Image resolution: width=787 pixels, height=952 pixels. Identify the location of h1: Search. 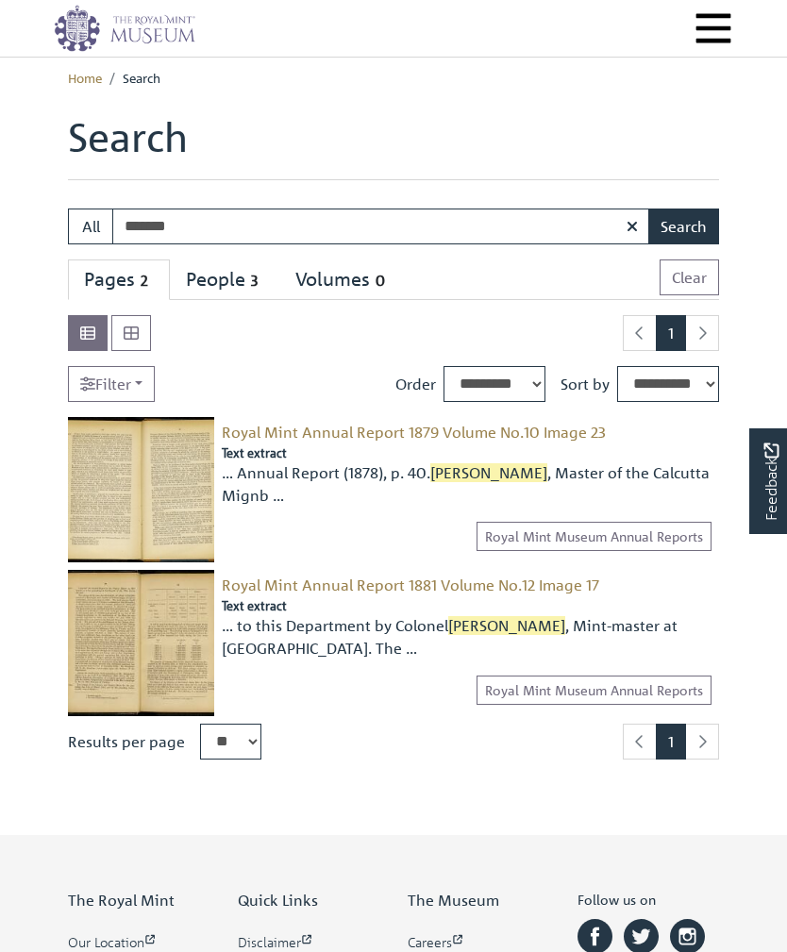
(393, 146).